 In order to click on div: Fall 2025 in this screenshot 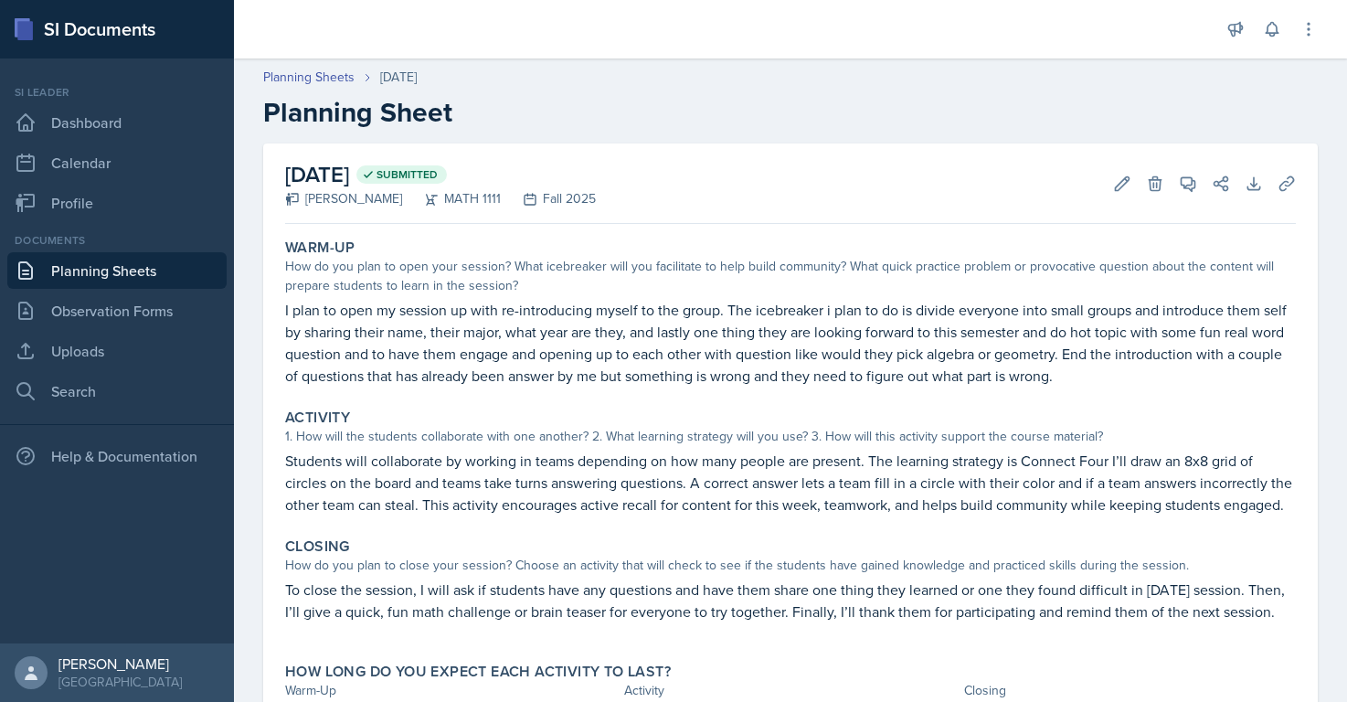, I will do `click(548, 198)`.